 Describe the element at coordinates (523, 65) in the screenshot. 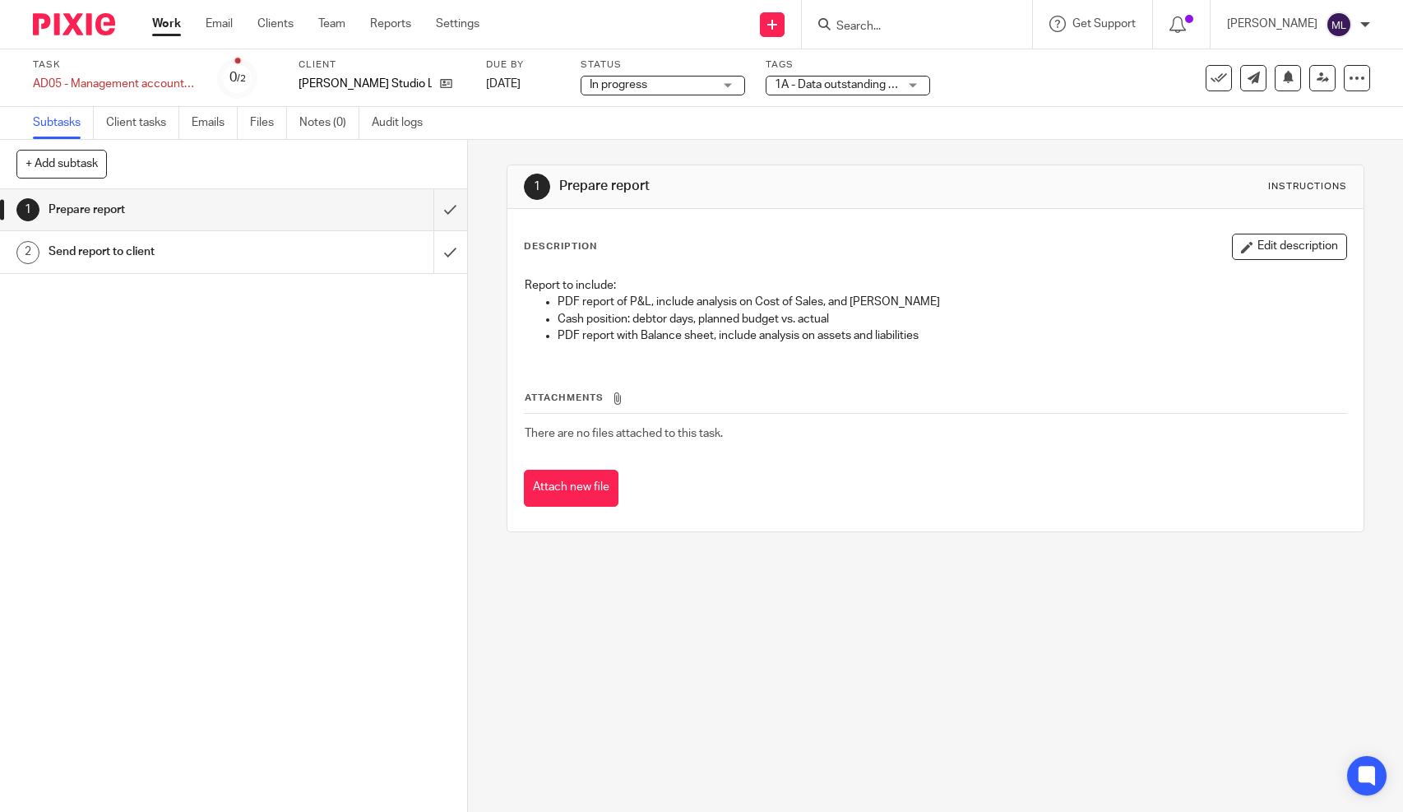

I see `label: Due by` at that location.